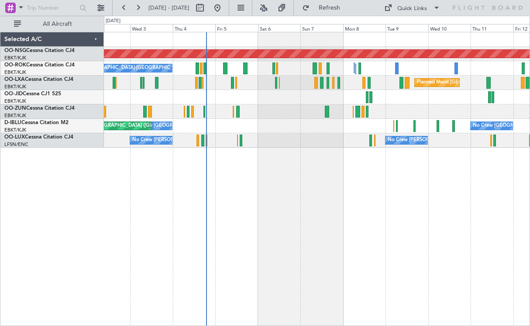 The width and height of the screenshot is (530, 326). What do you see at coordinates (14, 137) in the screenshot?
I see `span: OO-LUX` at bounding box center [14, 137].